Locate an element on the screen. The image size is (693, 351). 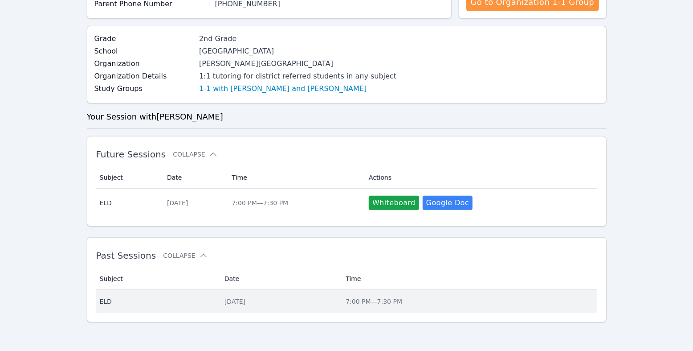
a: Google Doc is located at coordinates (448, 203).